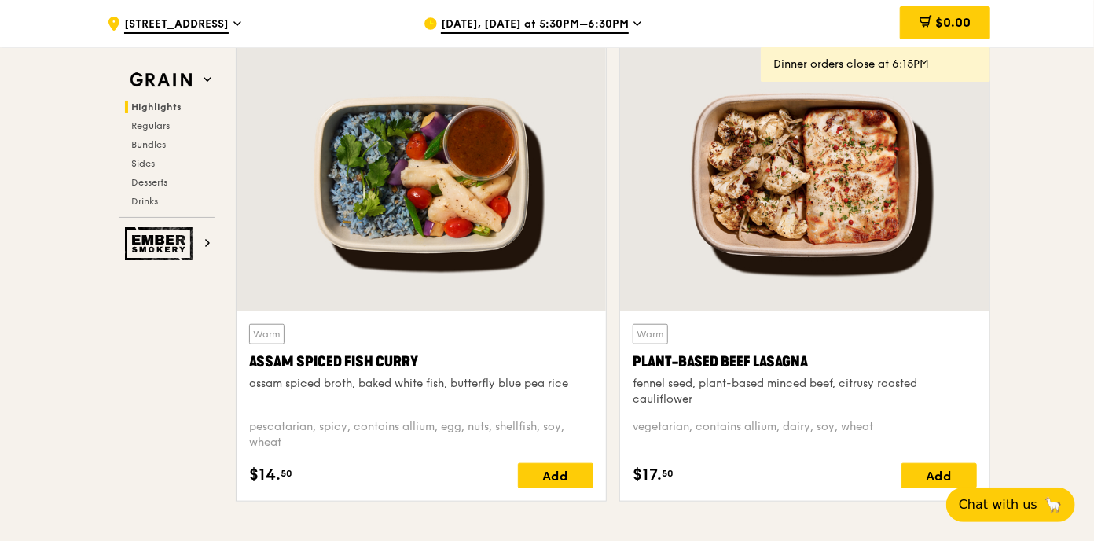 The height and width of the screenshot is (541, 1094). I want to click on span: $17., so click(647, 475).